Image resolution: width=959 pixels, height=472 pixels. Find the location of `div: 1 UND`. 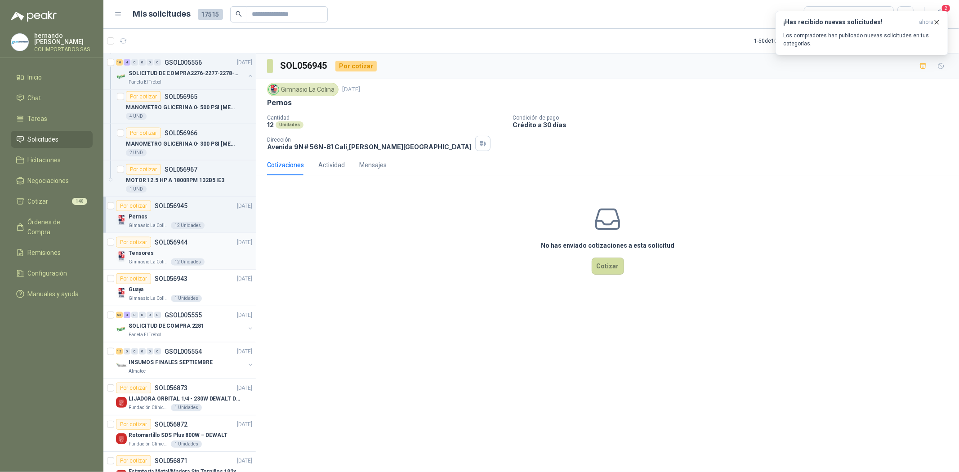

div: 1 UND is located at coordinates (136, 189).